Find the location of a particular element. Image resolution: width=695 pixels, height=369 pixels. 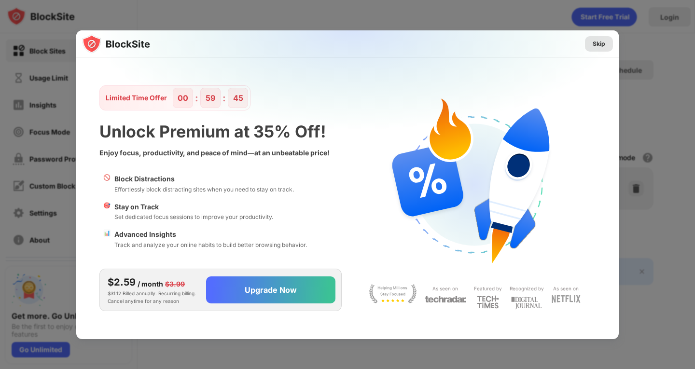

div: Recognized by is located at coordinates (527, 289).